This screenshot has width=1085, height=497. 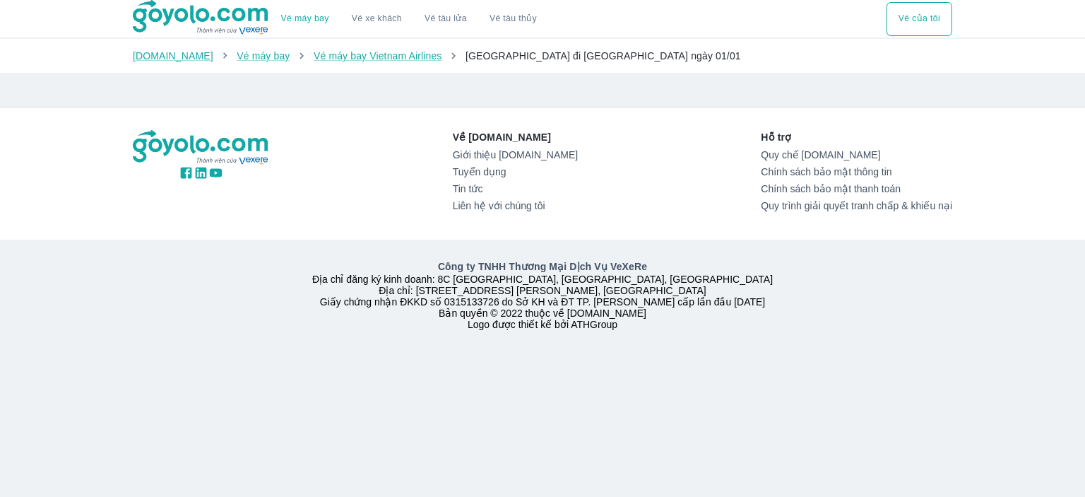 What do you see at coordinates (856, 137) in the screenshot?
I see `p: Hỗ trợ` at bounding box center [856, 137].